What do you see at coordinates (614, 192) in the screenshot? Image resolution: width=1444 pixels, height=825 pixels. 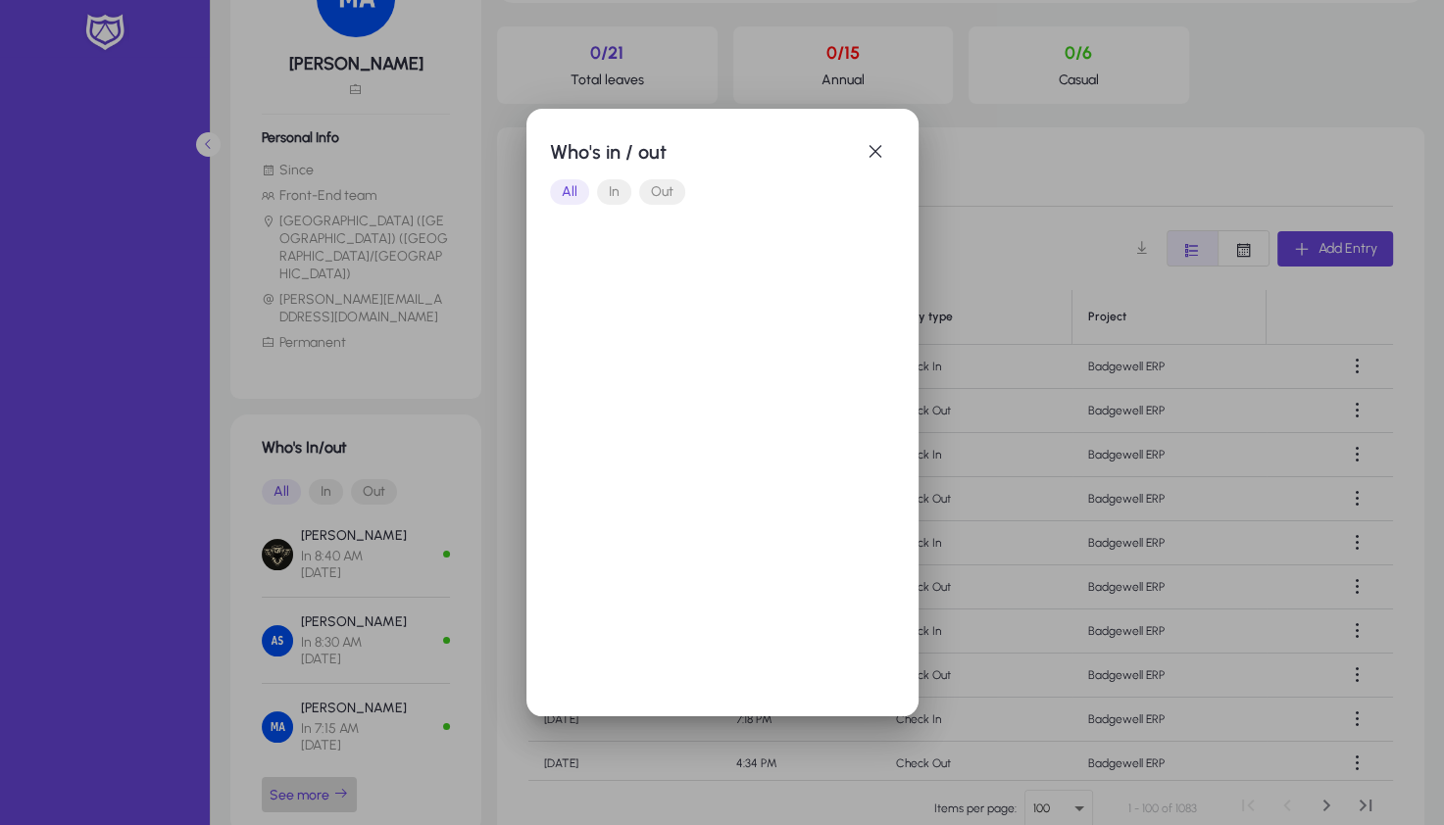 I see `span: In` at bounding box center [614, 192].